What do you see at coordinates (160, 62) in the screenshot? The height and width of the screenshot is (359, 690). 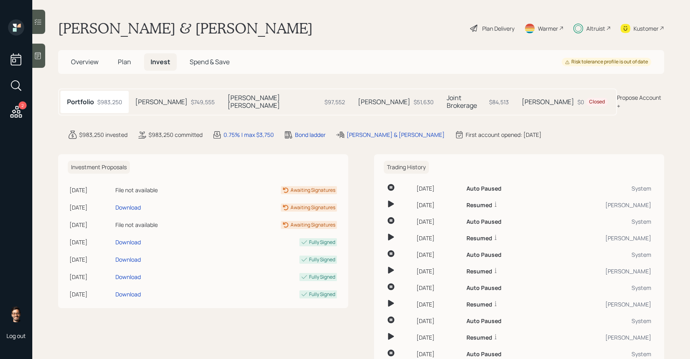 I see `span: Invest` at bounding box center [160, 62].